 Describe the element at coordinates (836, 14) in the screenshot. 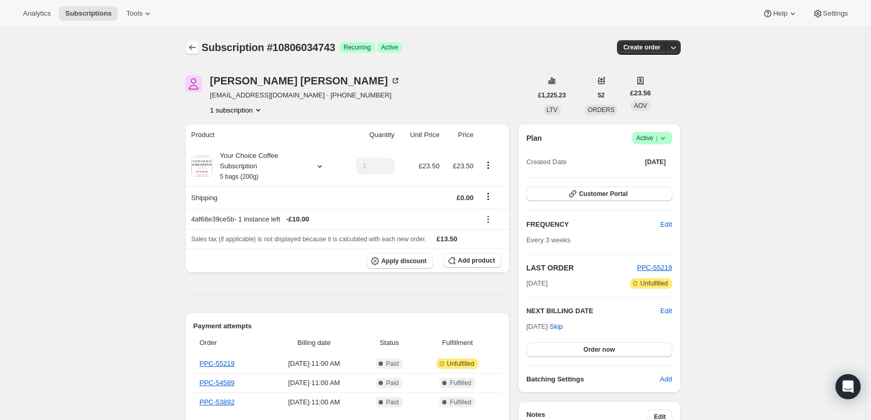

I see `span: Settings` at that location.